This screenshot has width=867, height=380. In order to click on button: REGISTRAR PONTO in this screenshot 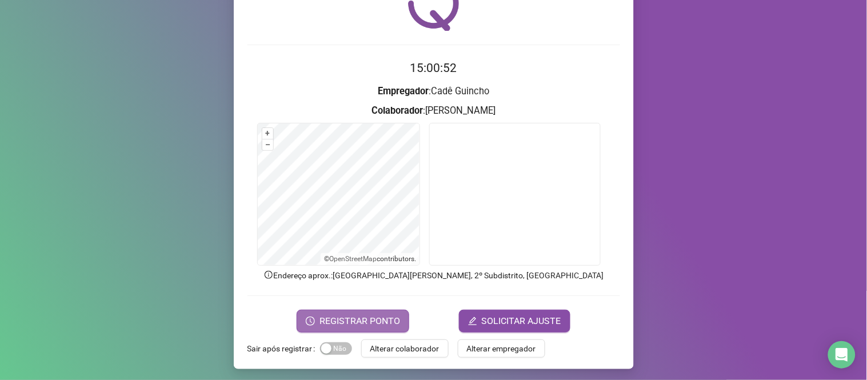, I will do `click(353, 321)`.